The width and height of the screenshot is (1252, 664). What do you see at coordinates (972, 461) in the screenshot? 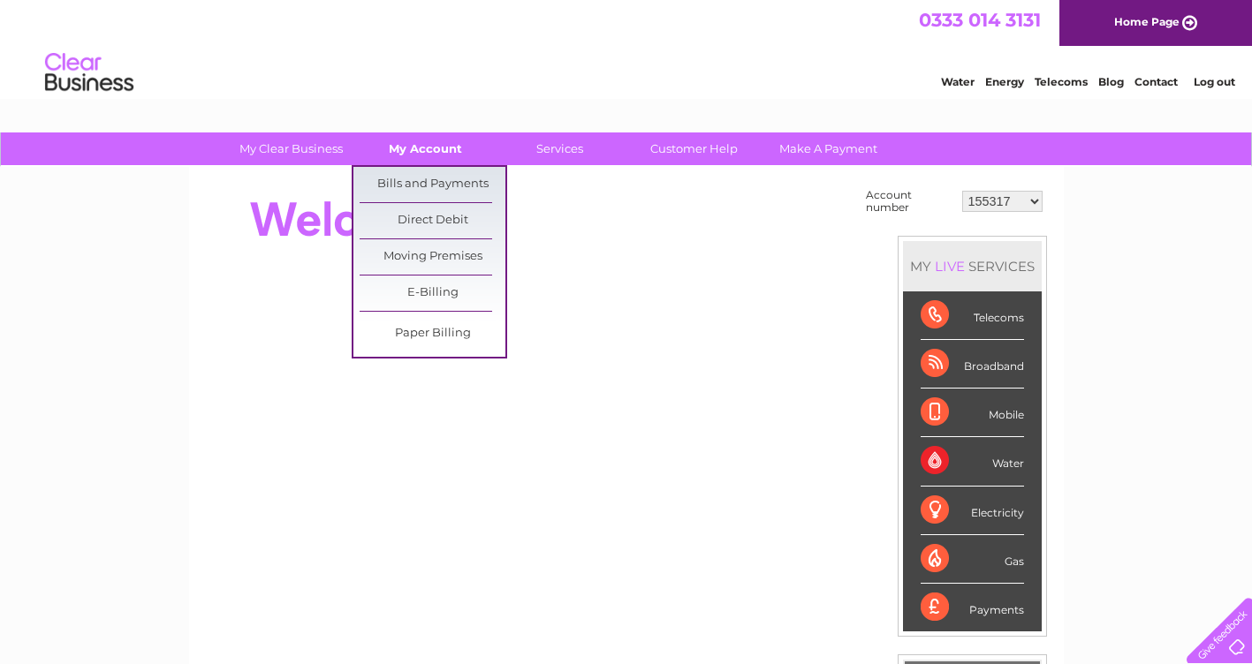
I see `div: Water` at bounding box center [972, 461].